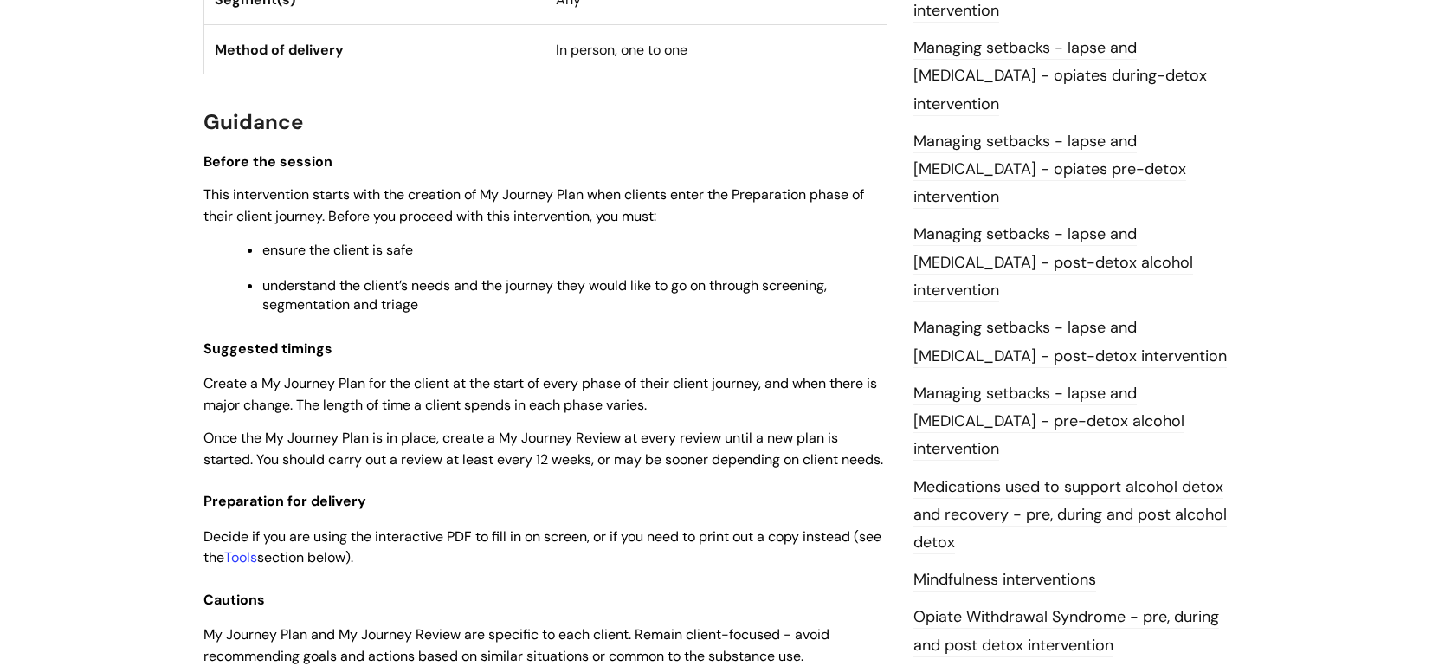 Image resolution: width=1445 pixels, height=666 pixels. Describe the element at coordinates (253, 121) in the screenshot. I see `span: Guidance` at that location.